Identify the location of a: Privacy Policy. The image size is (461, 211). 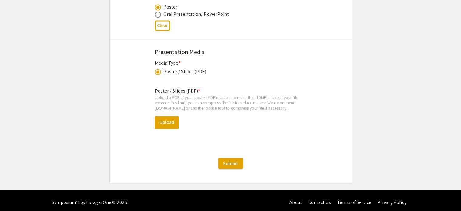
(391, 201).